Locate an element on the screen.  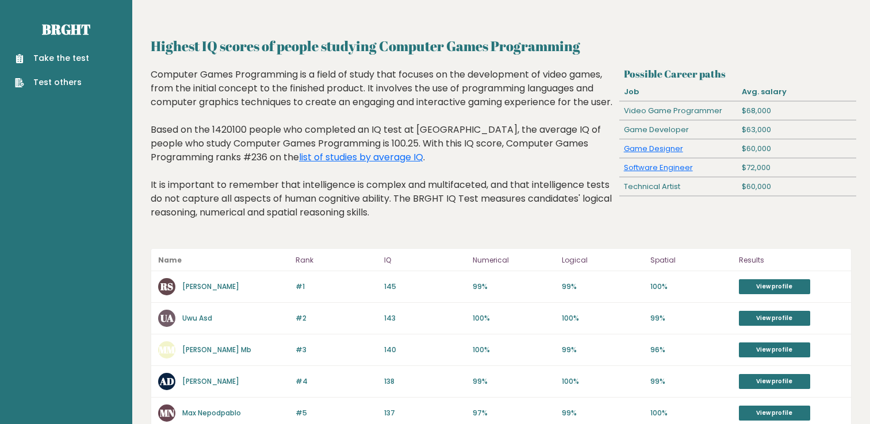
p: Rank is located at coordinates (336, 260).